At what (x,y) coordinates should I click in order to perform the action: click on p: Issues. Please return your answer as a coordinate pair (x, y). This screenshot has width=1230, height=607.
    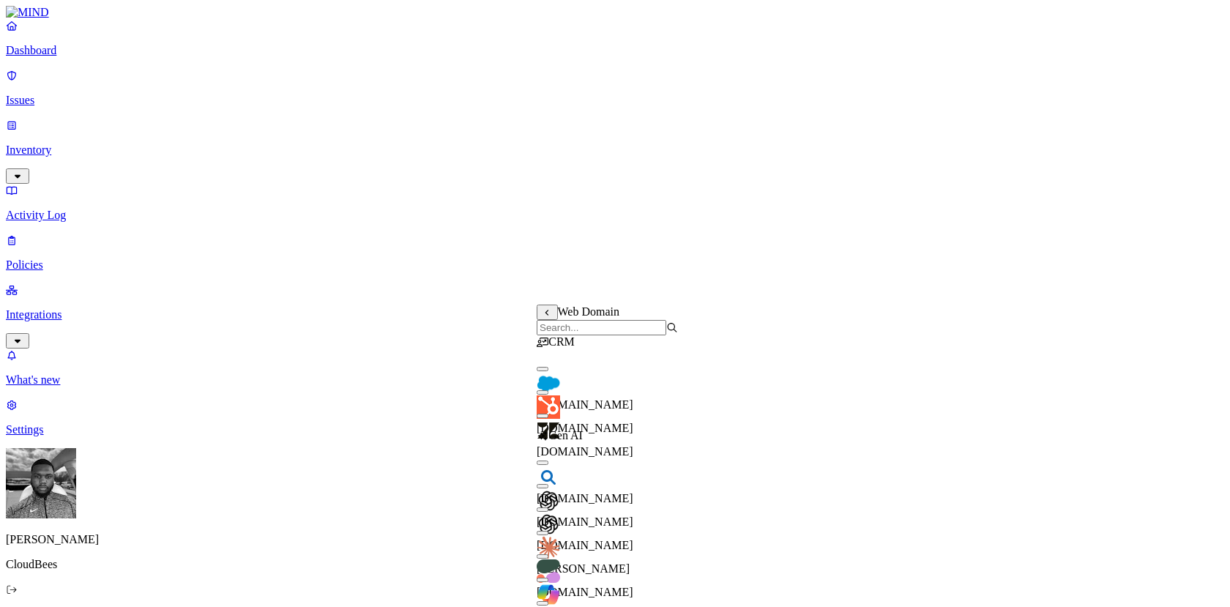
    Looking at the image, I should click on (615, 100).